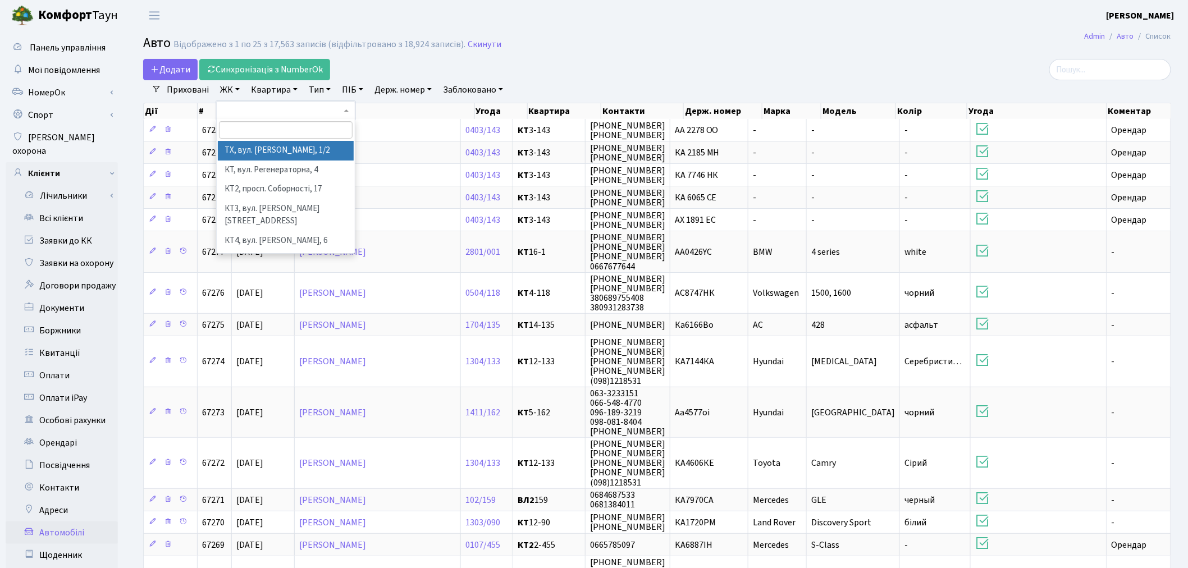 The width and height of the screenshot is (1188, 568). What do you see at coordinates (483, 252) in the screenshot?
I see `a: 2801/001` at bounding box center [483, 252].